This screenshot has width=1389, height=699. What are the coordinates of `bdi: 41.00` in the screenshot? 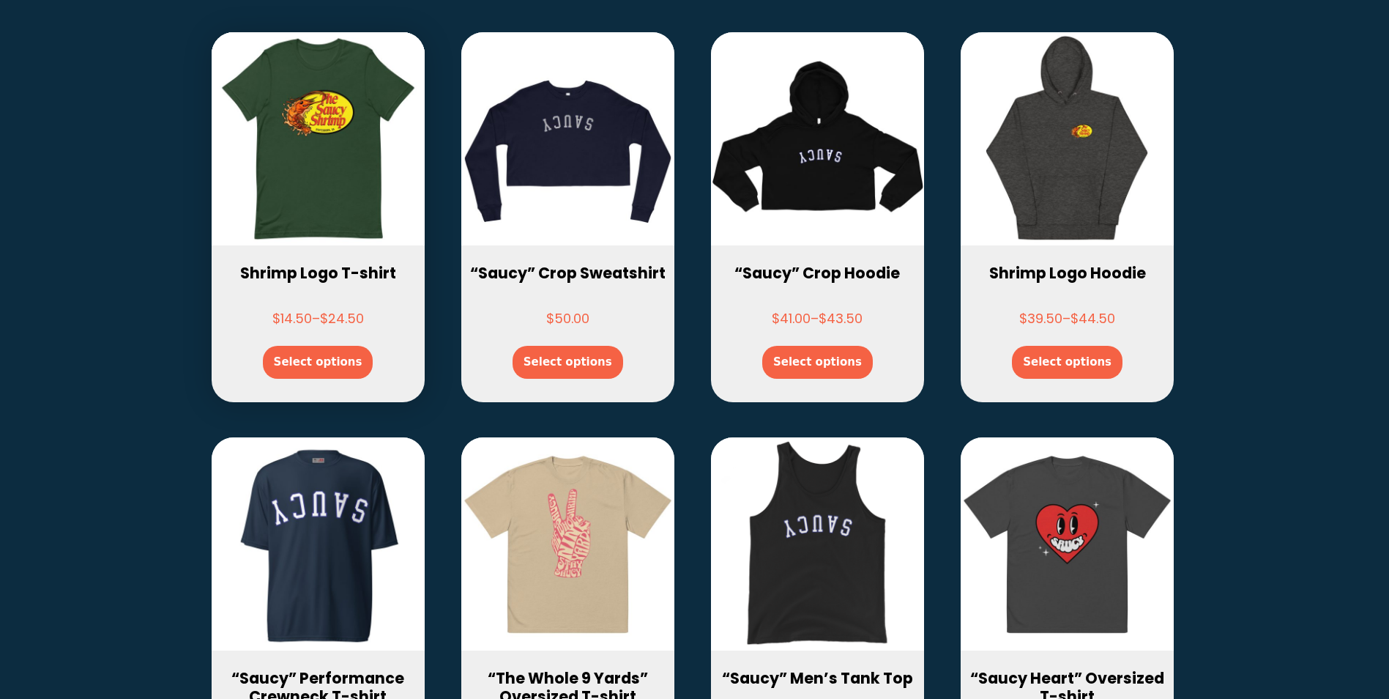 It's located at (791, 318).